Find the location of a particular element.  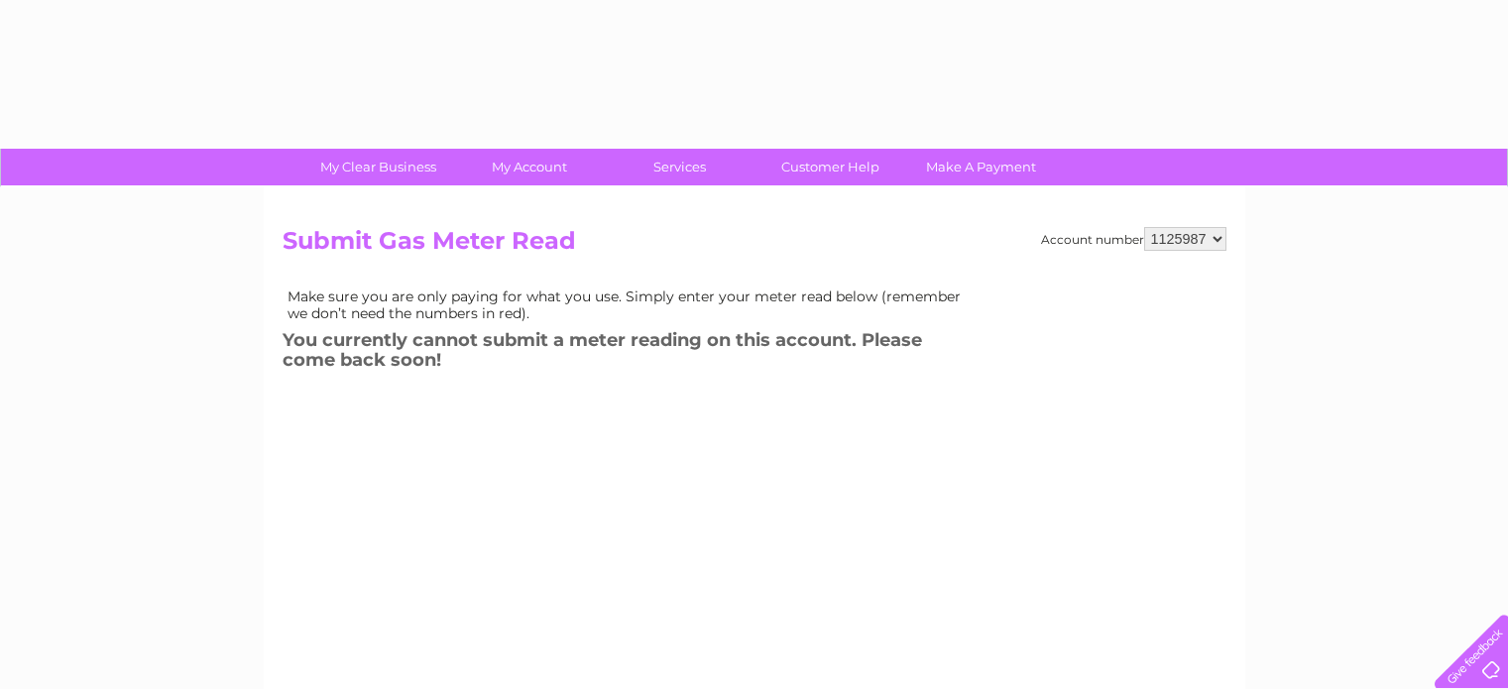

div: Account number is located at coordinates (1133, 239).